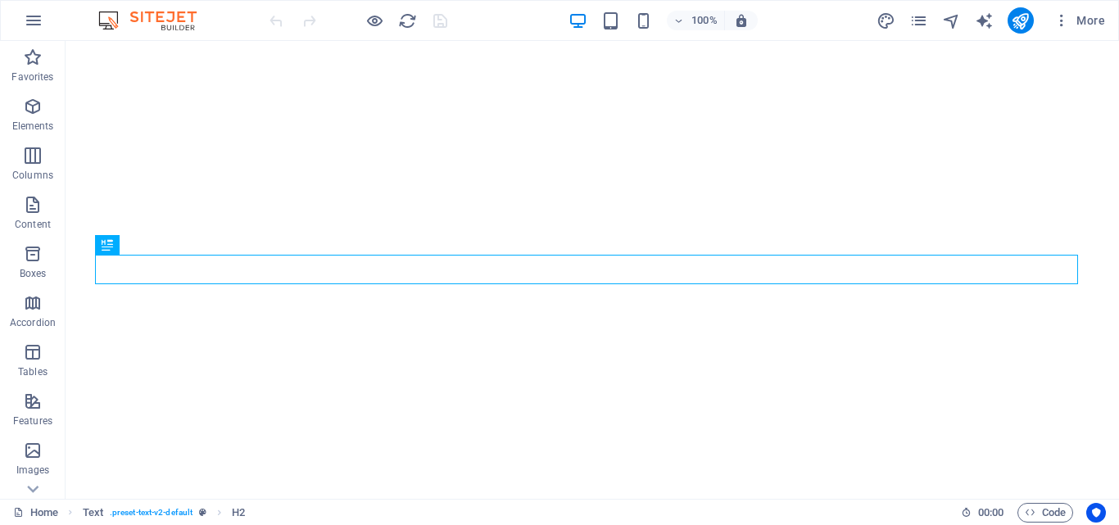 This screenshot has width=1119, height=525. Describe the element at coordinates (1021, 20) in the screenshot. I see `button: publish` at that location.